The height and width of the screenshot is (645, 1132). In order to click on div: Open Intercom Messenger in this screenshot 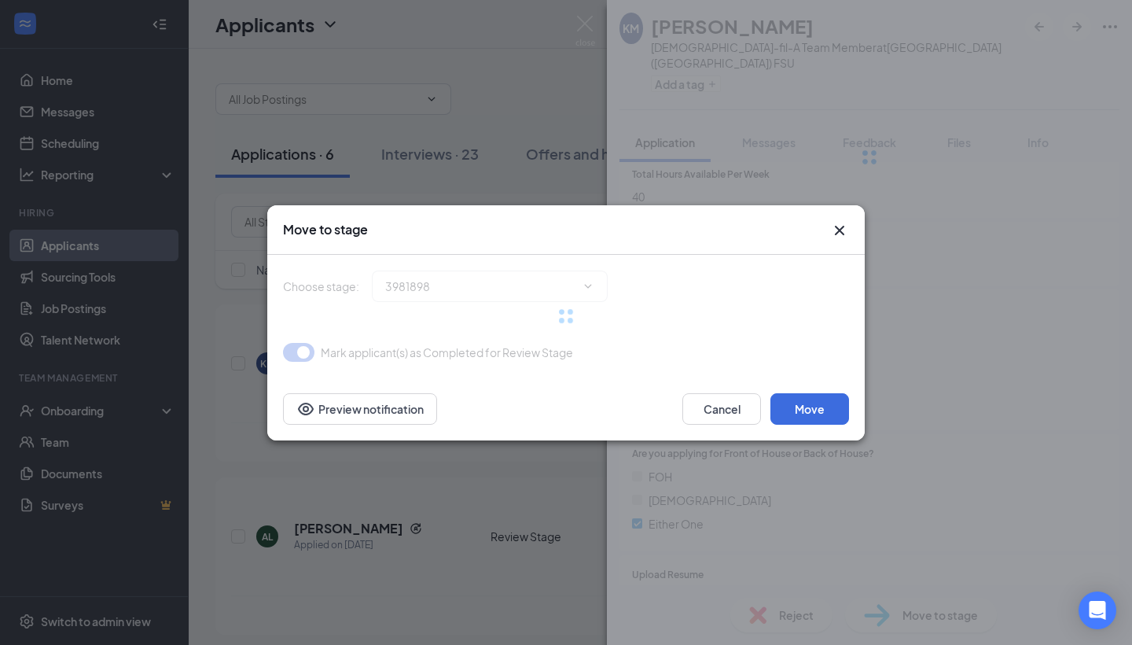, I will do `click(1097, 610)`.